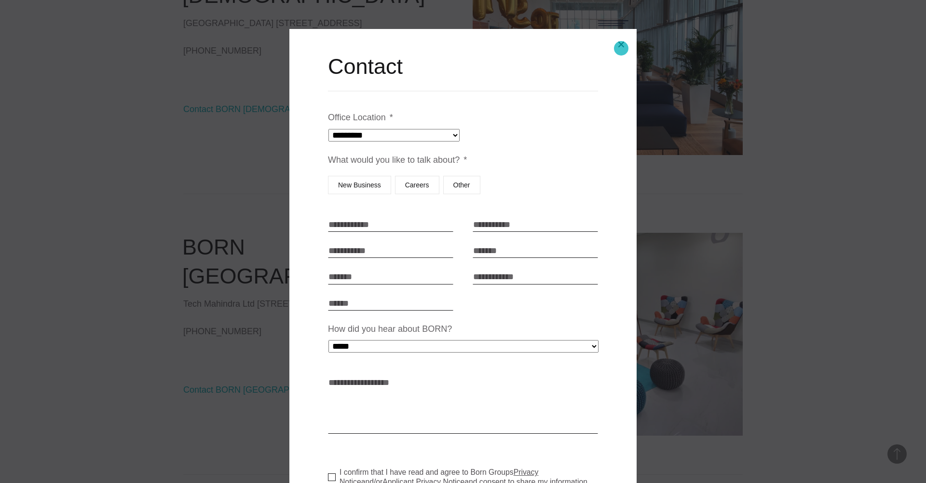 The image size is (926, 483). Describe the element at coordinates (390, 329) in the screenshot. I see `label: How did you hear about BORN?` at that location.